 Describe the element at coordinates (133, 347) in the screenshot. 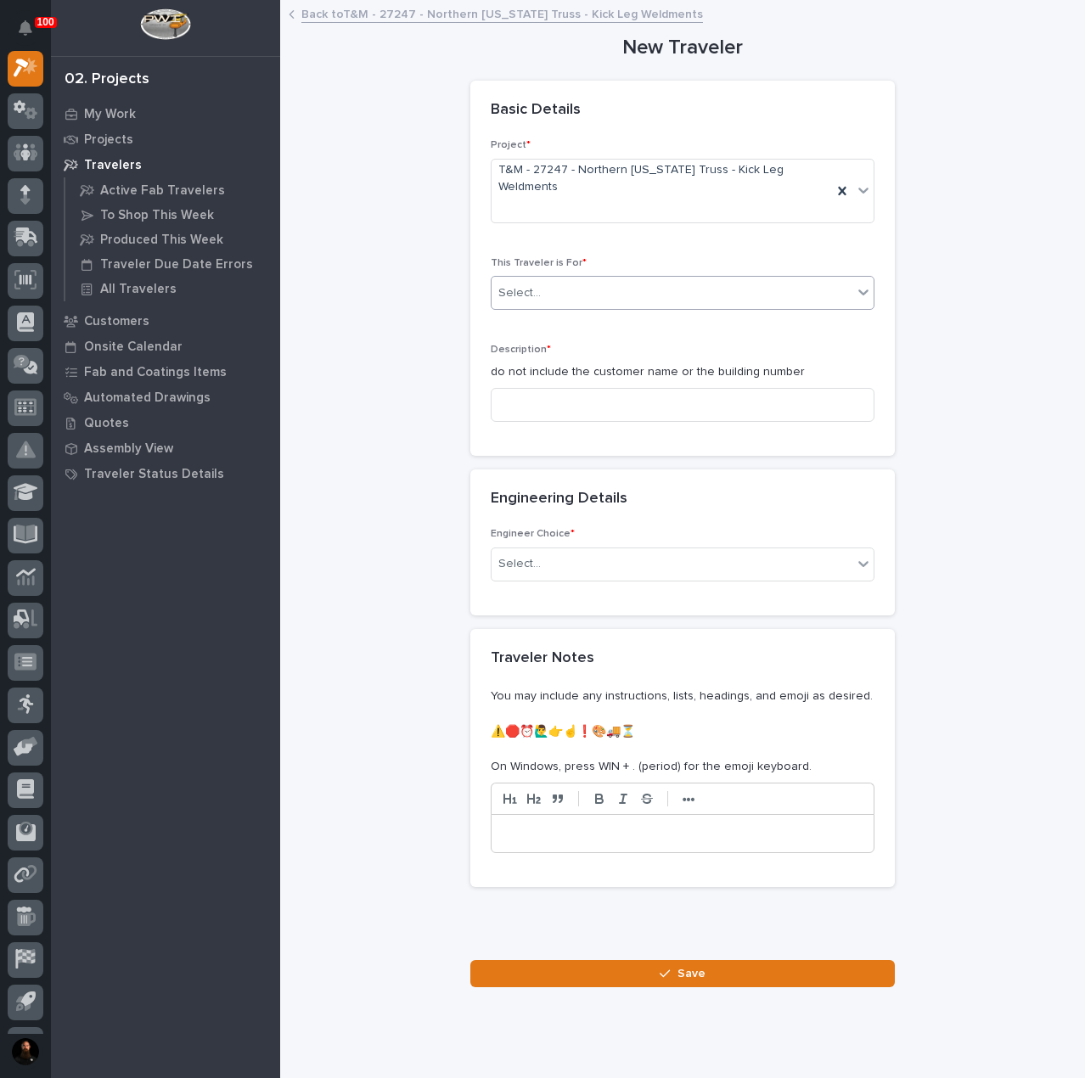

I see `p: Onsite Calendar` at that location.